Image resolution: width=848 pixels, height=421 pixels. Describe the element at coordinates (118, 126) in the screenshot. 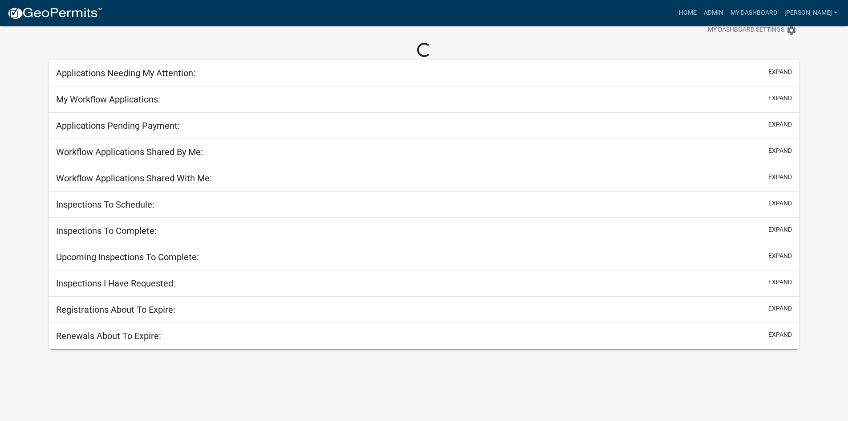

I see `h5: Applications Pending Payment:` at that location.